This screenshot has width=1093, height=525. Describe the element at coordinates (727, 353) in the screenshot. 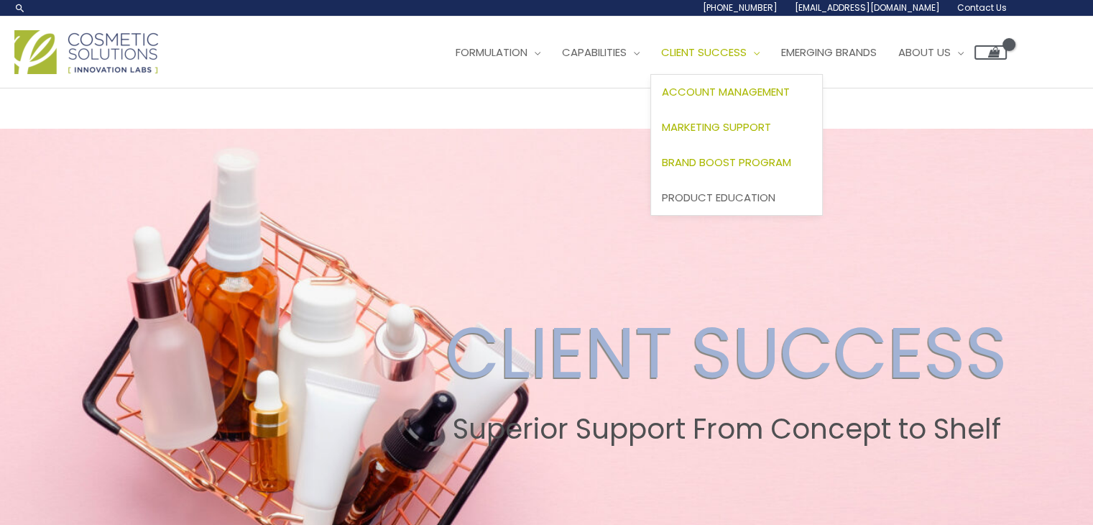

I see `h2: CLIENT SUCCESS` at that location.